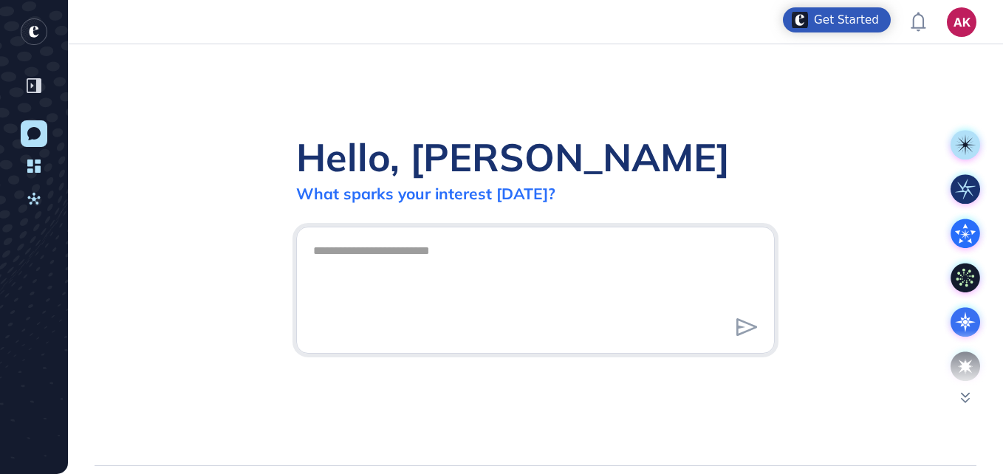 This screenshot has height=474, width=1003. I want to click on div: Get Started, so click(846, 20).